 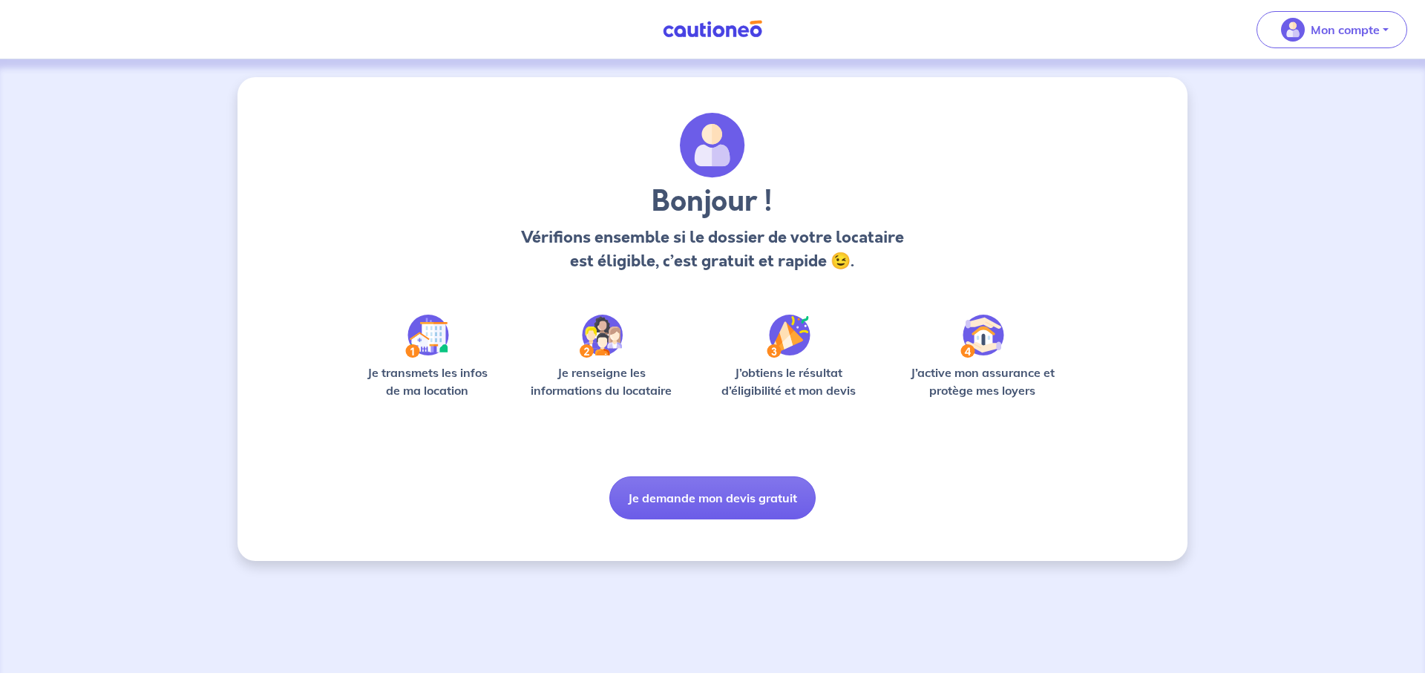 I want to click on img: /static/bfff1cf634d835d9112899e6a3df1a5d/Step-4.svg, so click(x=982, y=336).